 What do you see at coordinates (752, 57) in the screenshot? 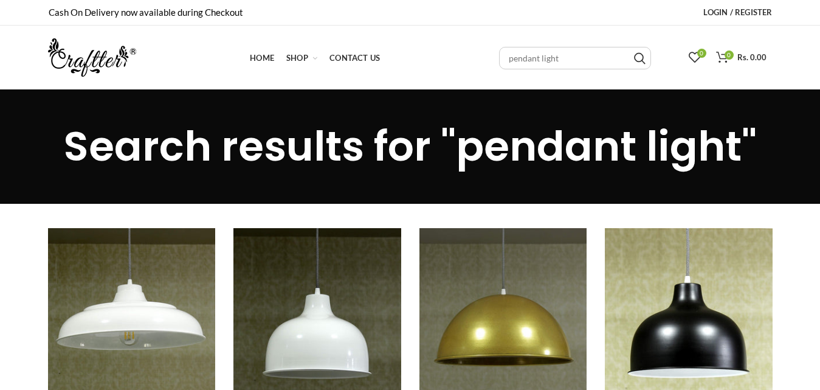
I see `span: Rs. 0.00` at bounding box center [752, 57].